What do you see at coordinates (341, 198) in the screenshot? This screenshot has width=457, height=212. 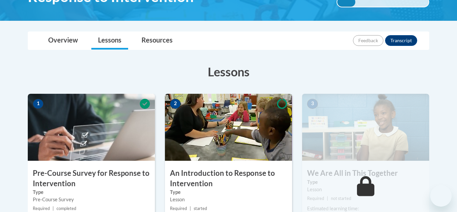 I see `span: not started` at bounding box center [341, 198].